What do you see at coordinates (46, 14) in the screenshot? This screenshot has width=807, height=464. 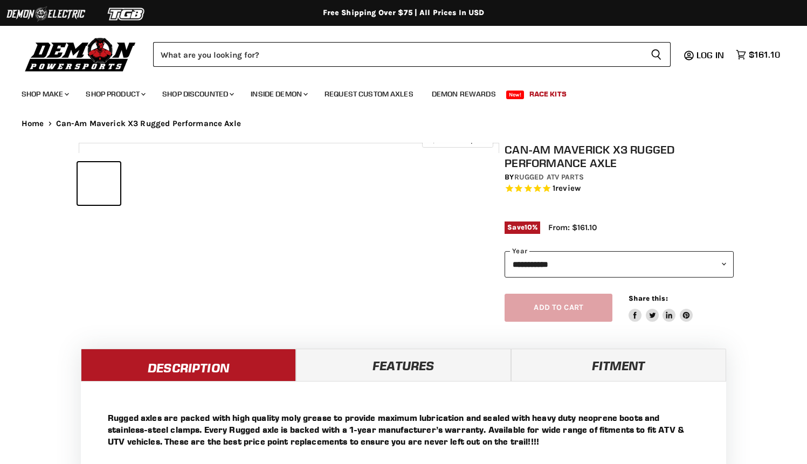 I see `img: Demon Electric Logo 2` at bounding box center [46, 14].